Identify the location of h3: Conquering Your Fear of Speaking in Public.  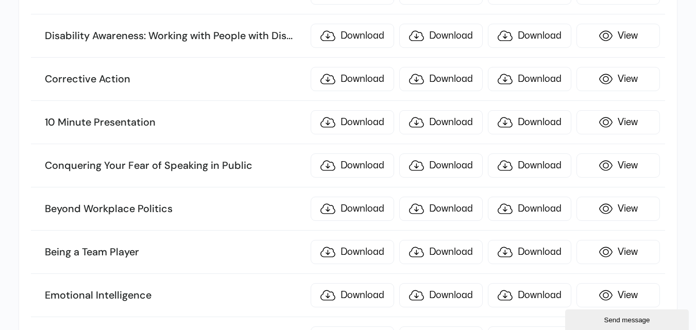
(175, 166).